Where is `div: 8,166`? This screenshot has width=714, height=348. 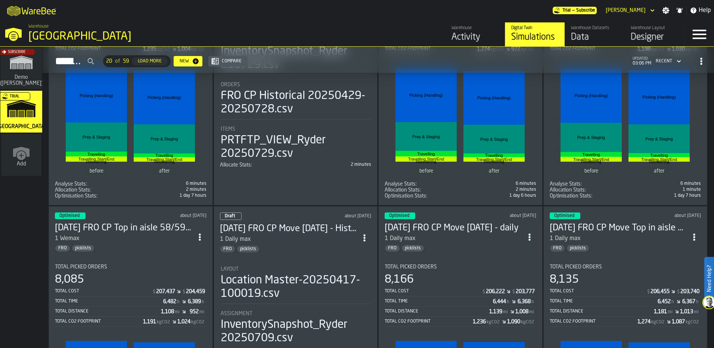
div: 8,166 is located at coordinates (399, 280).